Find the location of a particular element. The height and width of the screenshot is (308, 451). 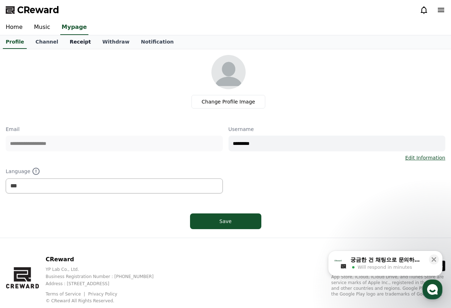

a: Music is located at coordinates (42, 27).